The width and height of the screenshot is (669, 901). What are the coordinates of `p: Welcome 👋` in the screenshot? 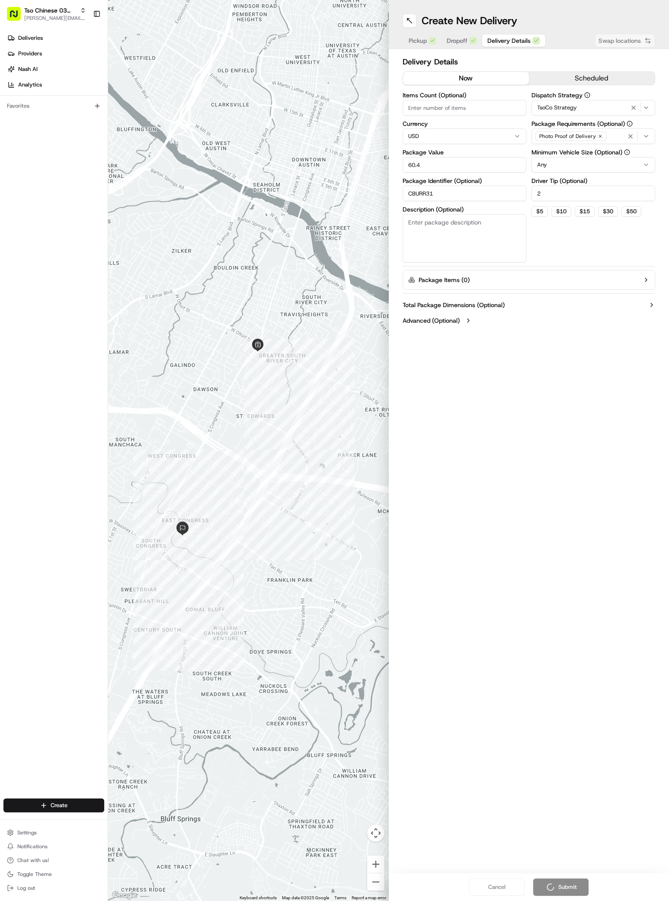 It's located at (83, 42).